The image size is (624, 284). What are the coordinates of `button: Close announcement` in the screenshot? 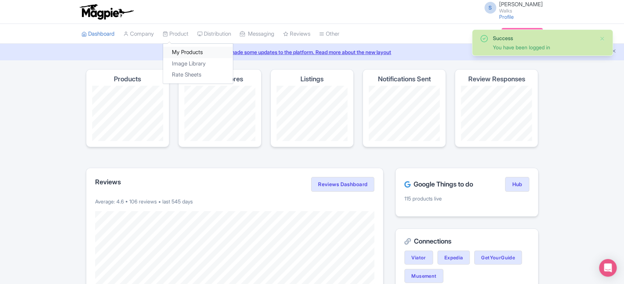 It's located at (614, 51).